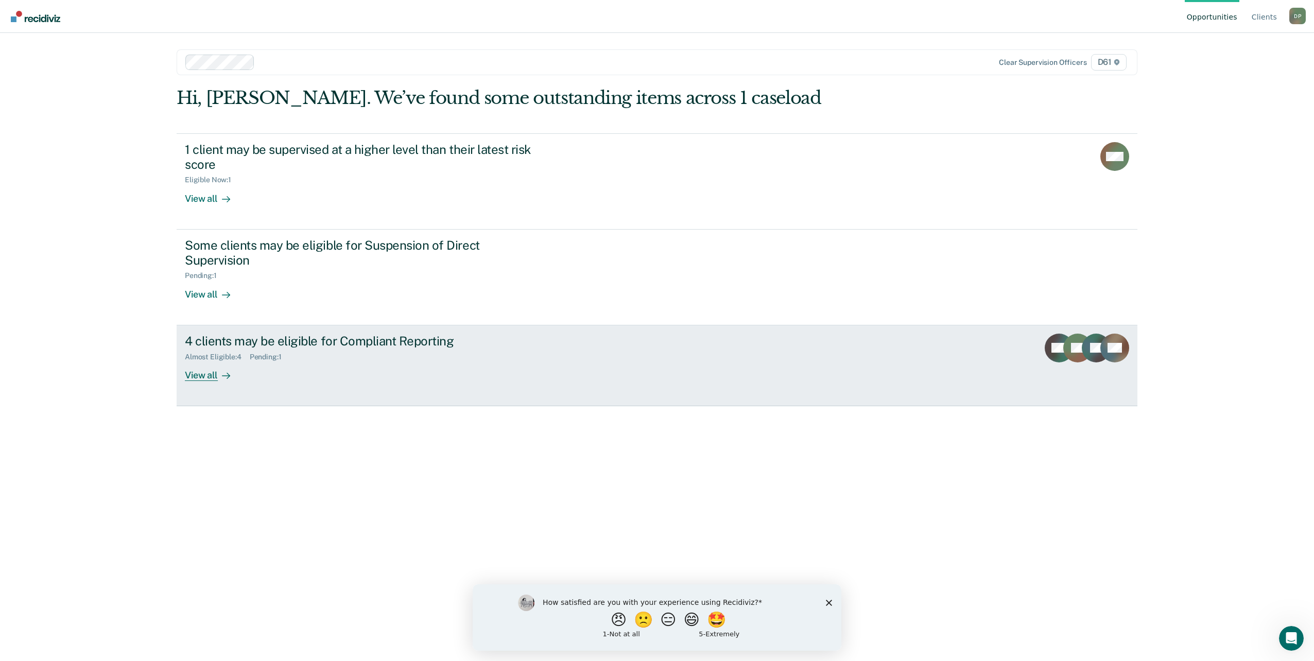  What do you see at coordinates (274, 49) in the screenshot?
I see `div: 5 - Extremely` at bounding box center [274, 49].